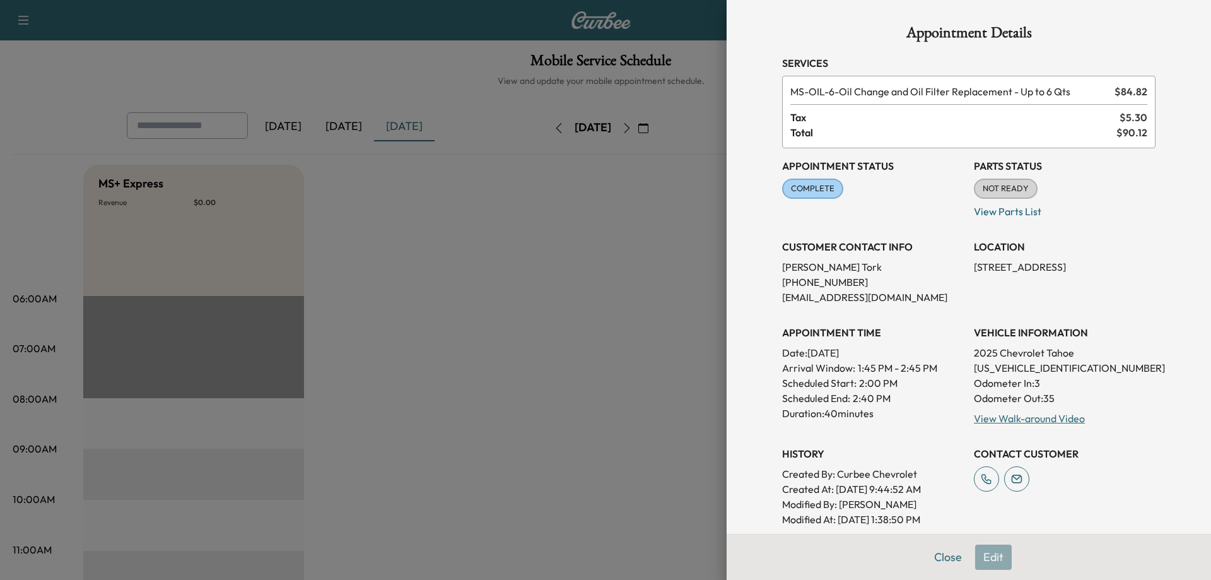 This screenshot has height=580, width=1211. What do you see at coordinates (1065, 209) in the screenshot?
I see `p: View Parts List` at bounding box center [1065, 209].